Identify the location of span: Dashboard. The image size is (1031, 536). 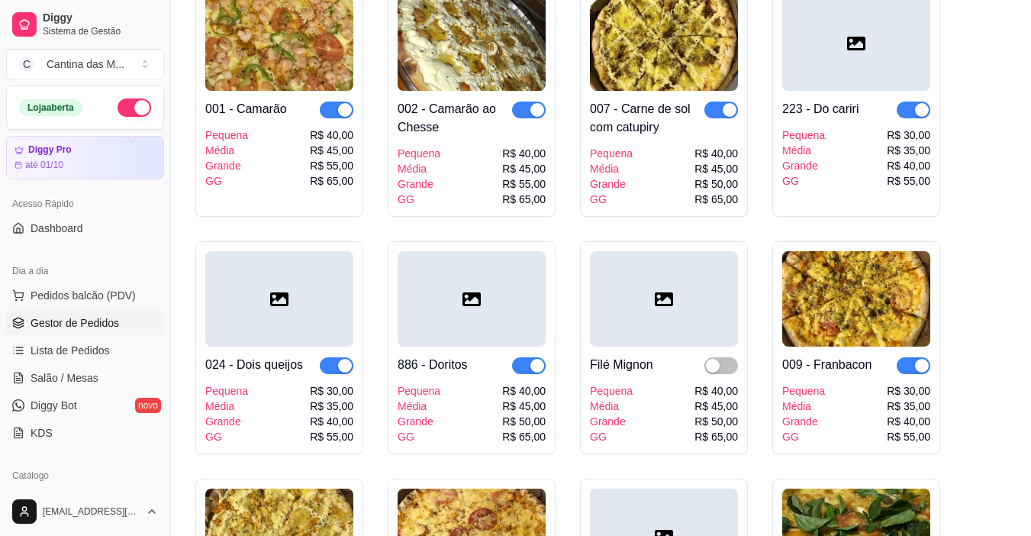
(56, 228).